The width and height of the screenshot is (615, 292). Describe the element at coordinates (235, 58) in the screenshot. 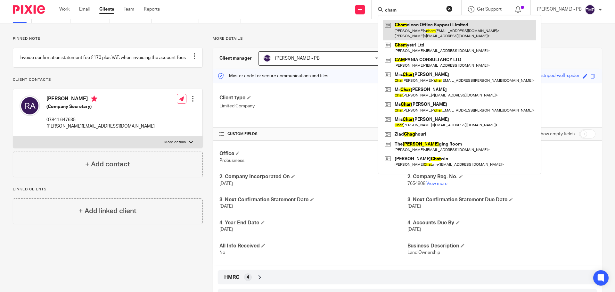

I see `h3: Client manager` at that location.